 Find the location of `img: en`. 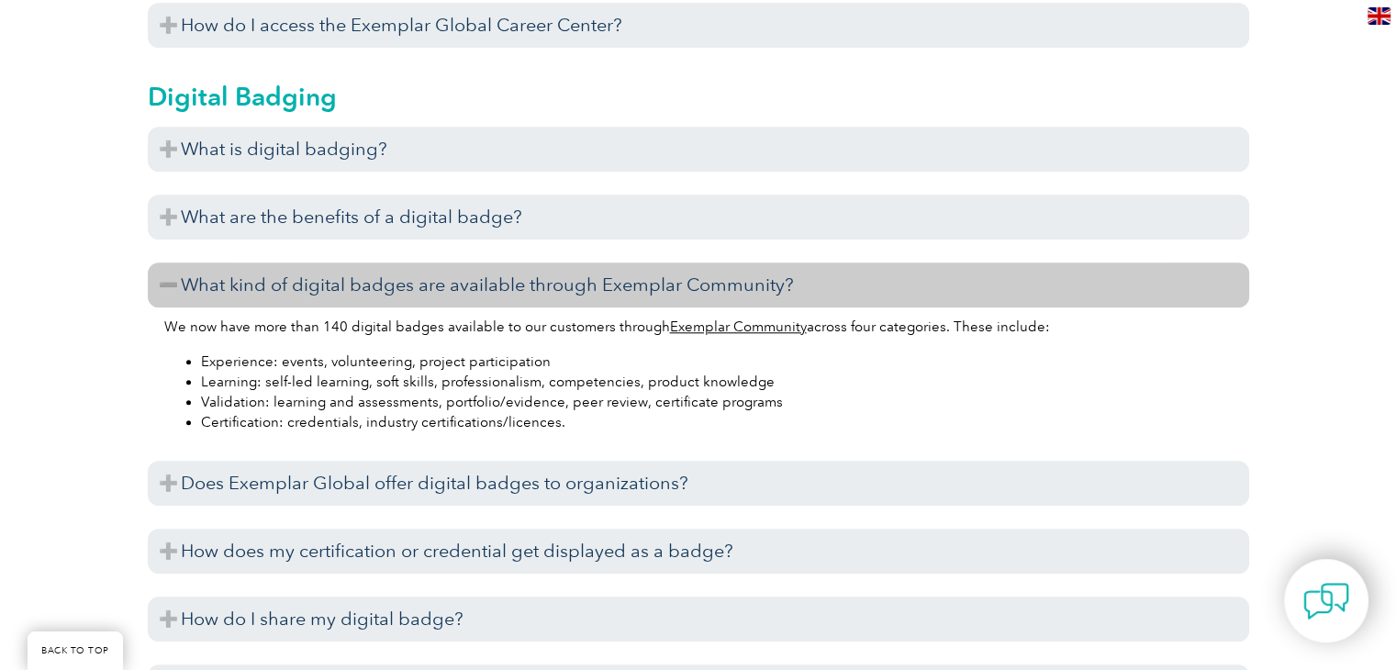

img: en is located at coordinates (1379, 16).